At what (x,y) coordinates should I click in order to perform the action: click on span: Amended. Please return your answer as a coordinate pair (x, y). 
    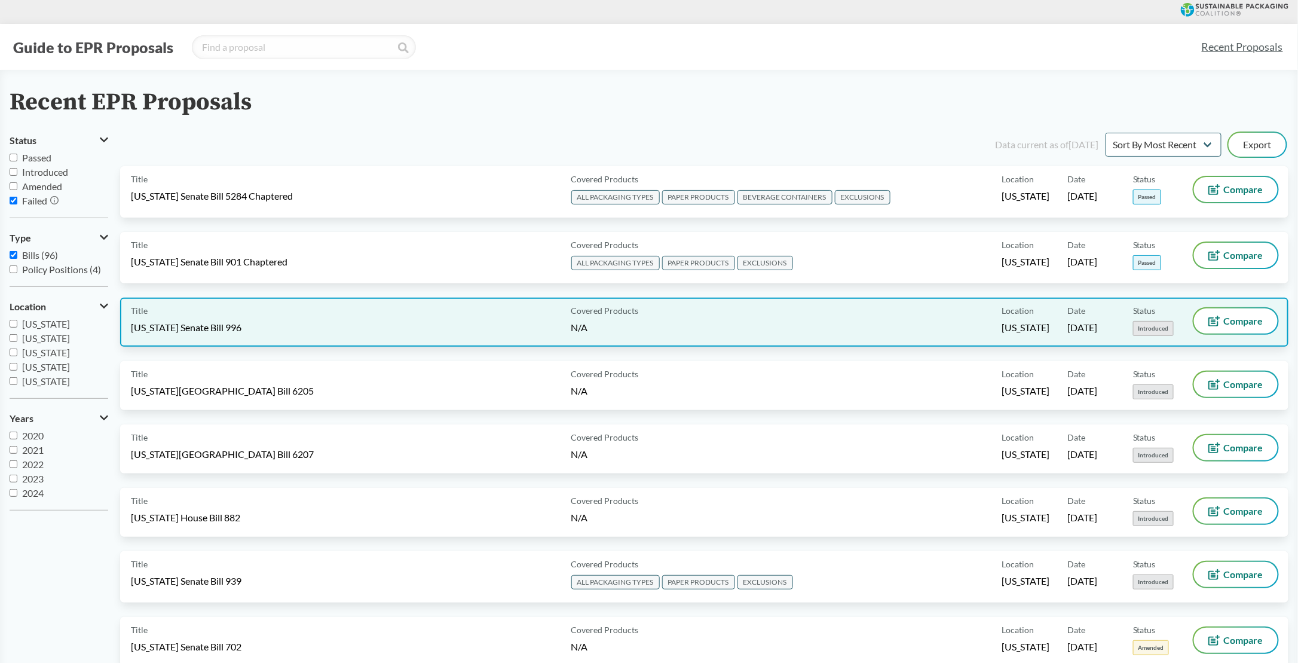
    Looking at the image, I should click on (42, 186).